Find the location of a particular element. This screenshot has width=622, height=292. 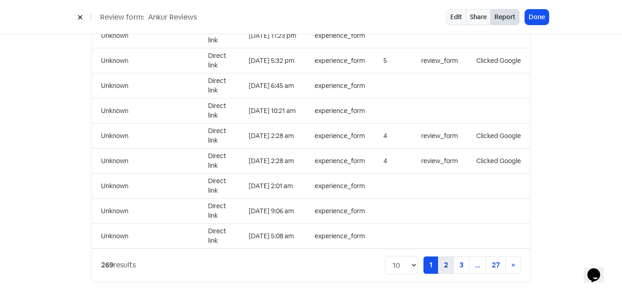

td: 5 is located at coordinates (393, 61).